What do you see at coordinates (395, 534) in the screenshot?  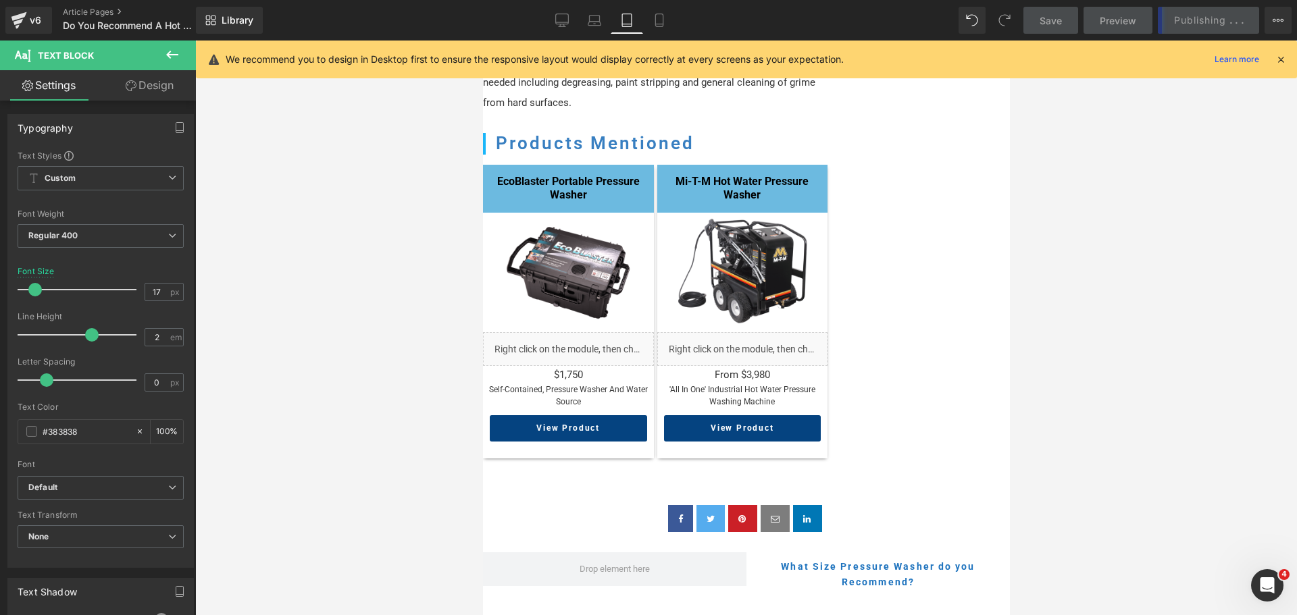 I see `a: What Size Pressure Washer do you Recommend?` at bounding box center [395, 534].